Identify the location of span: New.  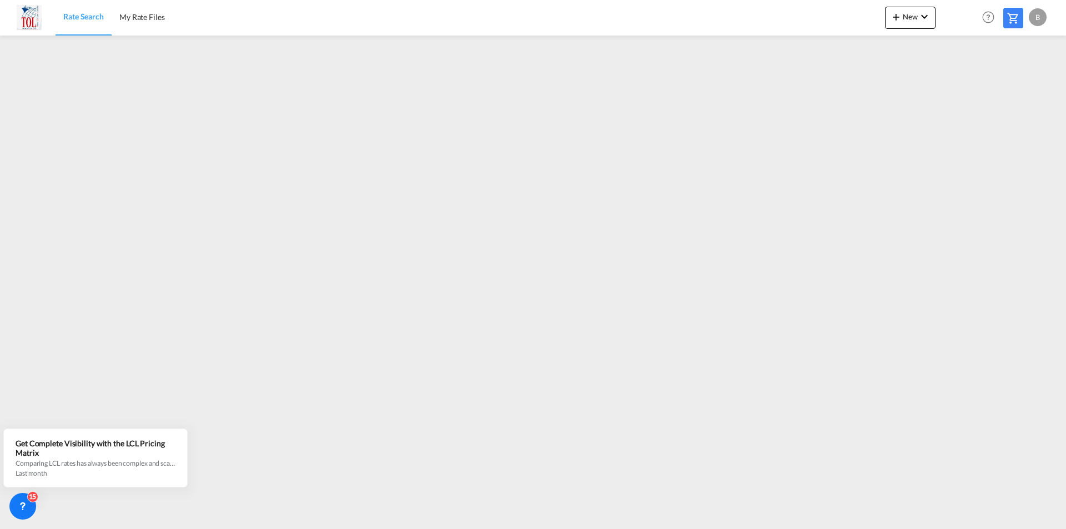
(910, 17).